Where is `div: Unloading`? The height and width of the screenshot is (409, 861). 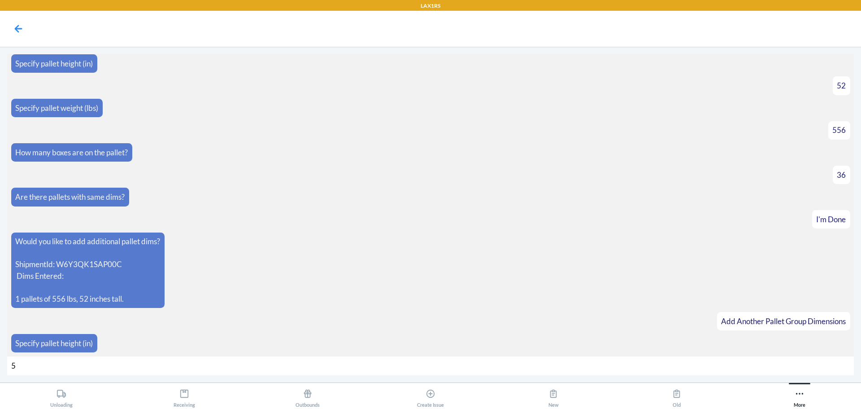
div: Unloading is located at coordinates (61, 396).